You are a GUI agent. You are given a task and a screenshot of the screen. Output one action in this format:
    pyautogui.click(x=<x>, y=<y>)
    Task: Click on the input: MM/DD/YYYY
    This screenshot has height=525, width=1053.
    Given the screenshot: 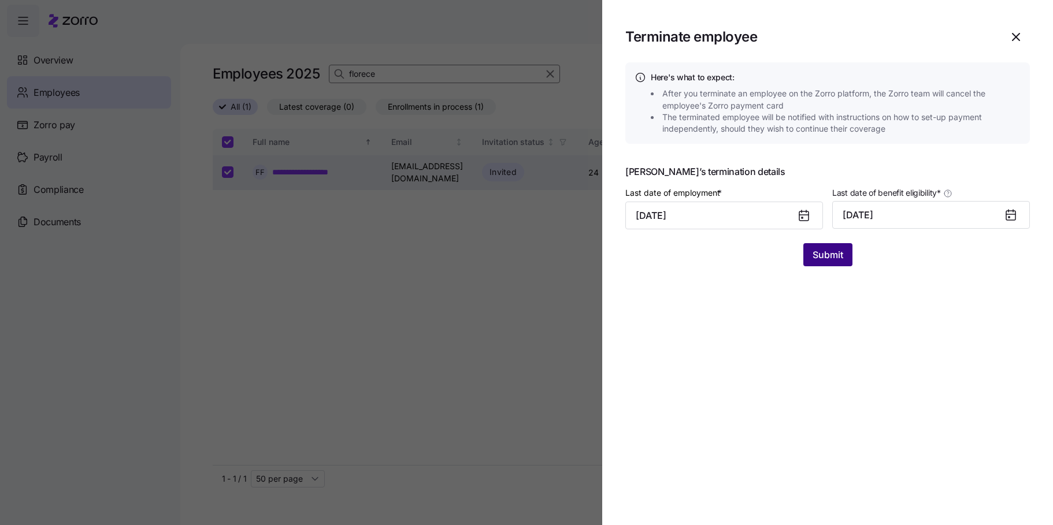 What is the action you would take?
    pyautogui.click(x=724, y=215)
    